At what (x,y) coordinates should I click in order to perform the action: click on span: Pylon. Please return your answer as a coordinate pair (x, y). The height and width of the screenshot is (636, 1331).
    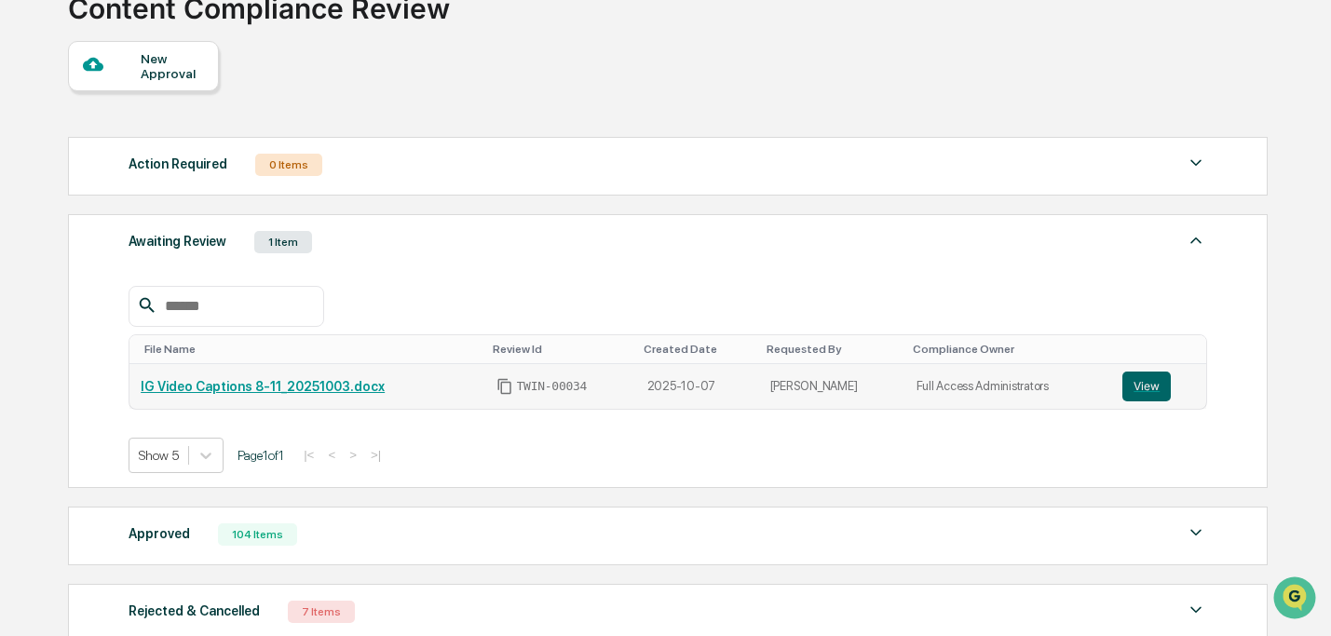
    Looking at the image, I should click on (205, 322).